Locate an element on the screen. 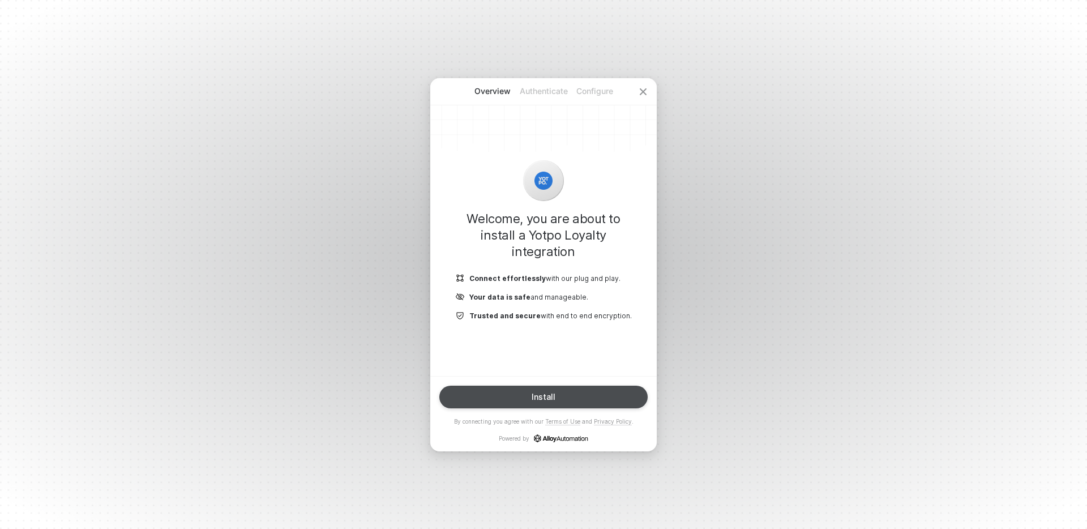 This screenshot has height=529, width=1087. span: icon-success is located at coordinates (561, 438).